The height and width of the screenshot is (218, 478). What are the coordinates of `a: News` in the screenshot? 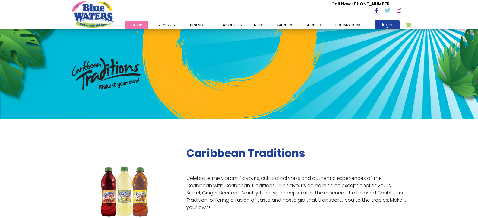 It's located at (260, 25).